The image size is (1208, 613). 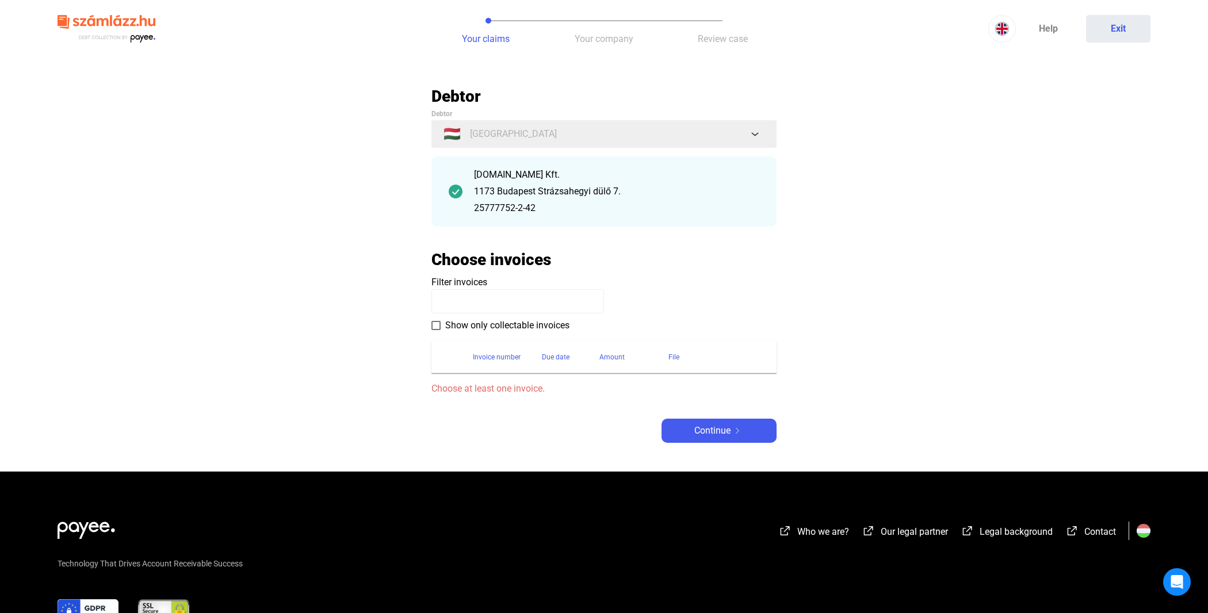 What do you see at coordinates (617, 192) in the screenshot?
I see `div: 1173 Budapest Strázsahegyi dülő 7.` at bounding box center [617, 192].